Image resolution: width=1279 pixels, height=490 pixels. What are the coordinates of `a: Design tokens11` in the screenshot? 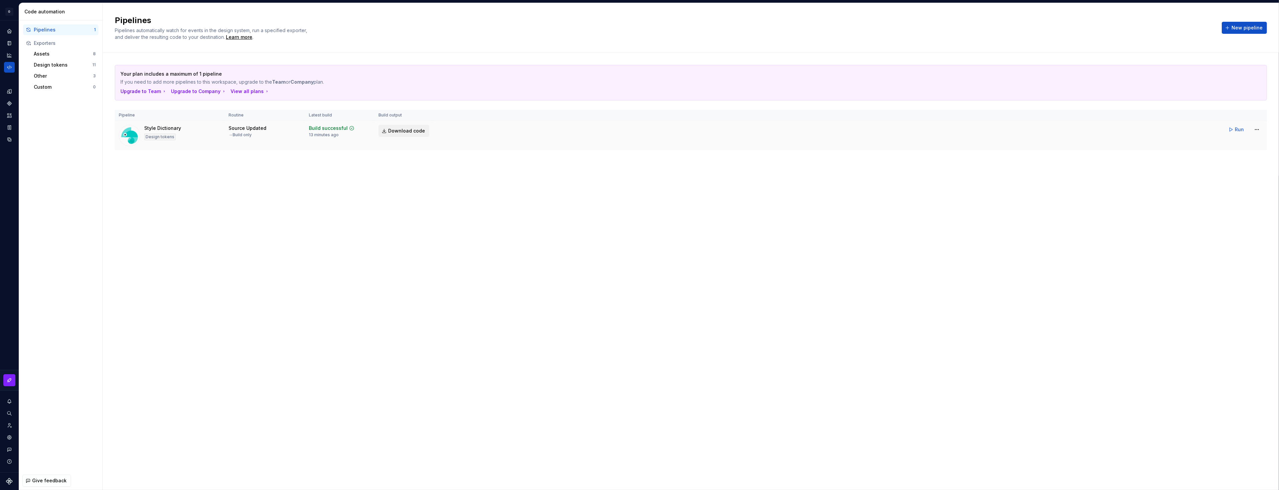 It's located at (65, 65).